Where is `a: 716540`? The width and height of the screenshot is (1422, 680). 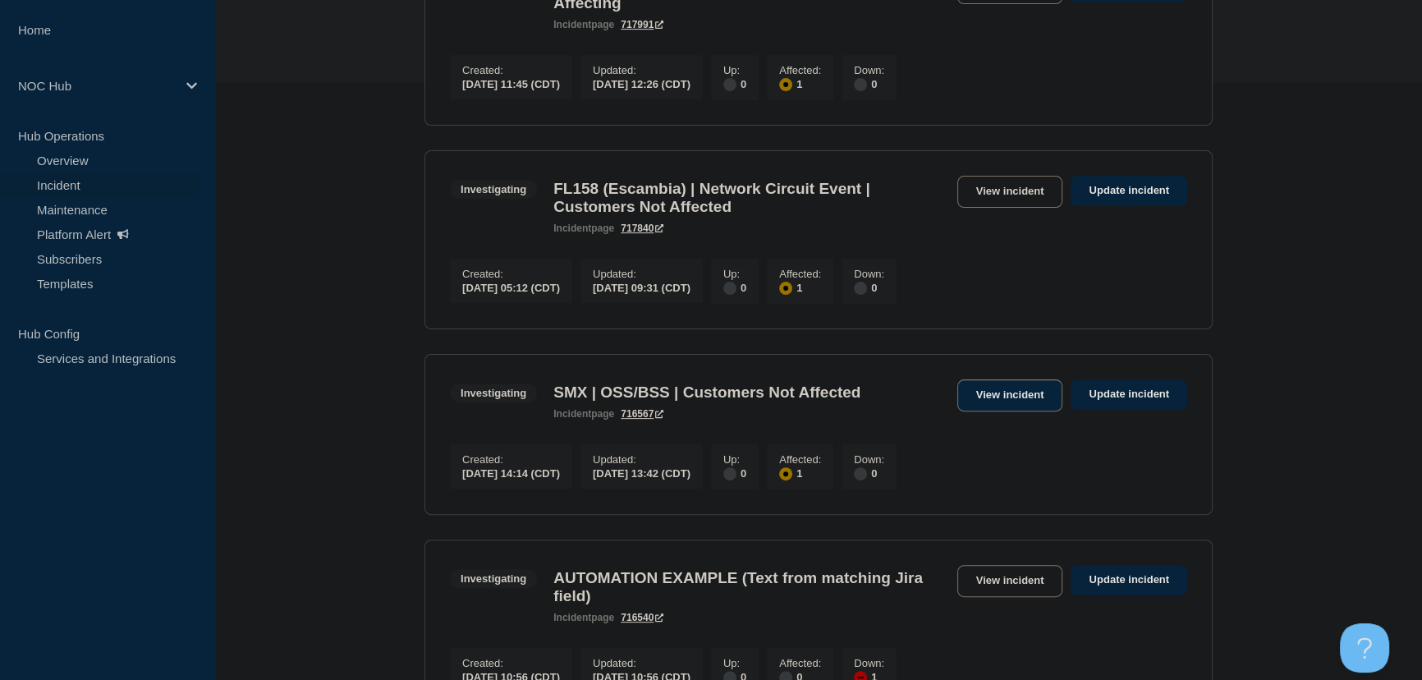 a: 716540 is located at coordinates (642, 617).